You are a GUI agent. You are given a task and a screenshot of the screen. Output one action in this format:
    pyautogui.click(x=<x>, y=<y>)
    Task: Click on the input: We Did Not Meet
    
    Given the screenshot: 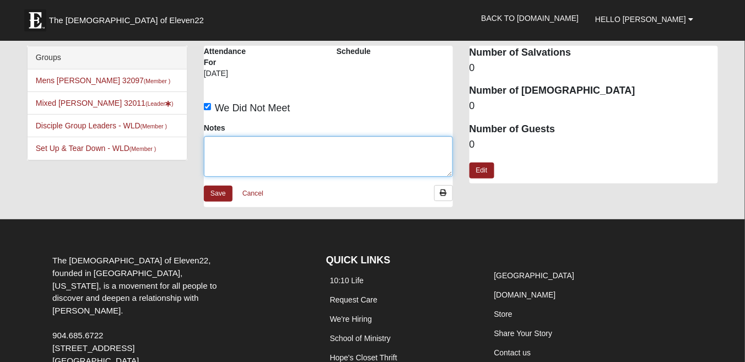 What is the action you would take?
    pyautogui.click(x=207, y=106)
    